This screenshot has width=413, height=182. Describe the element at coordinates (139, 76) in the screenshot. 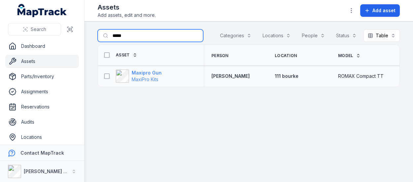

I see `a: Maxipro GunMaxiPro Kits` at that location.